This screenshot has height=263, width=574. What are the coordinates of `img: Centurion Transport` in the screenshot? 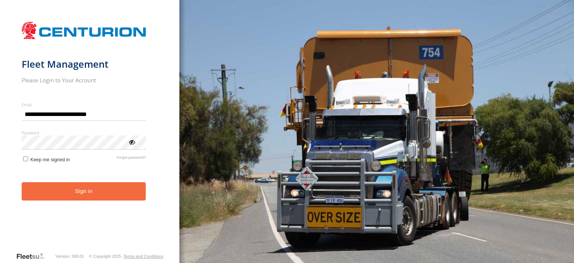 It's located at (84, 30).